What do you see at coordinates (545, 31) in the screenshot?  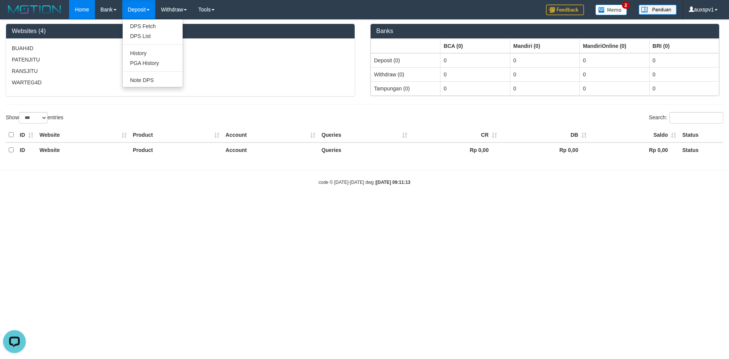 I see `h3: Banks` at bounding box center [545, 31].